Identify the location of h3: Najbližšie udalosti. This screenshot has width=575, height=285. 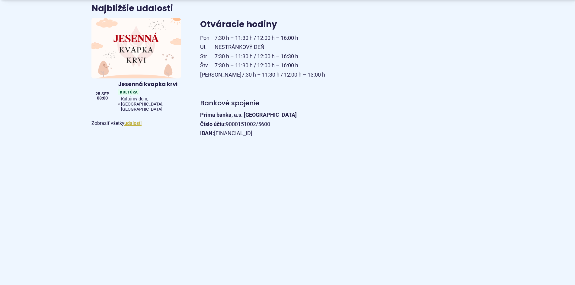
(132, 8).